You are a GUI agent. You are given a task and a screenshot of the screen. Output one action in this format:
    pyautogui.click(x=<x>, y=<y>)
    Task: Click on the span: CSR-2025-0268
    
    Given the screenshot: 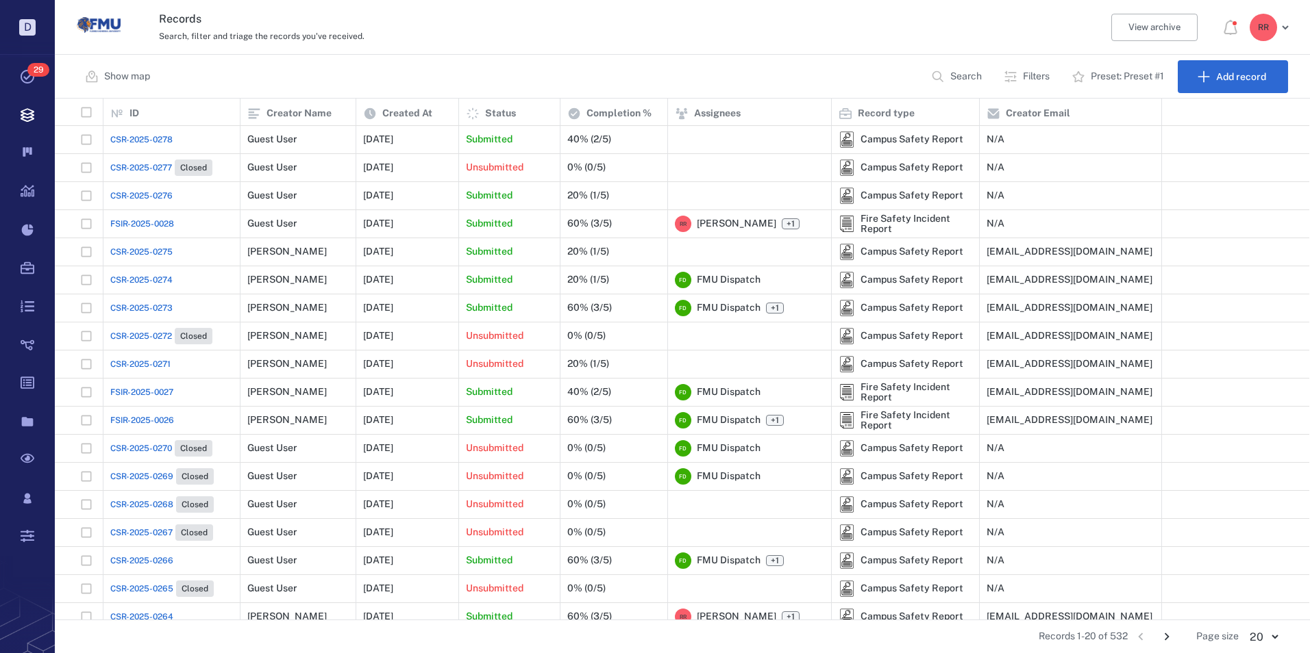 What is the action you would take?
    pyautogui.click(x=142, y=505)
    